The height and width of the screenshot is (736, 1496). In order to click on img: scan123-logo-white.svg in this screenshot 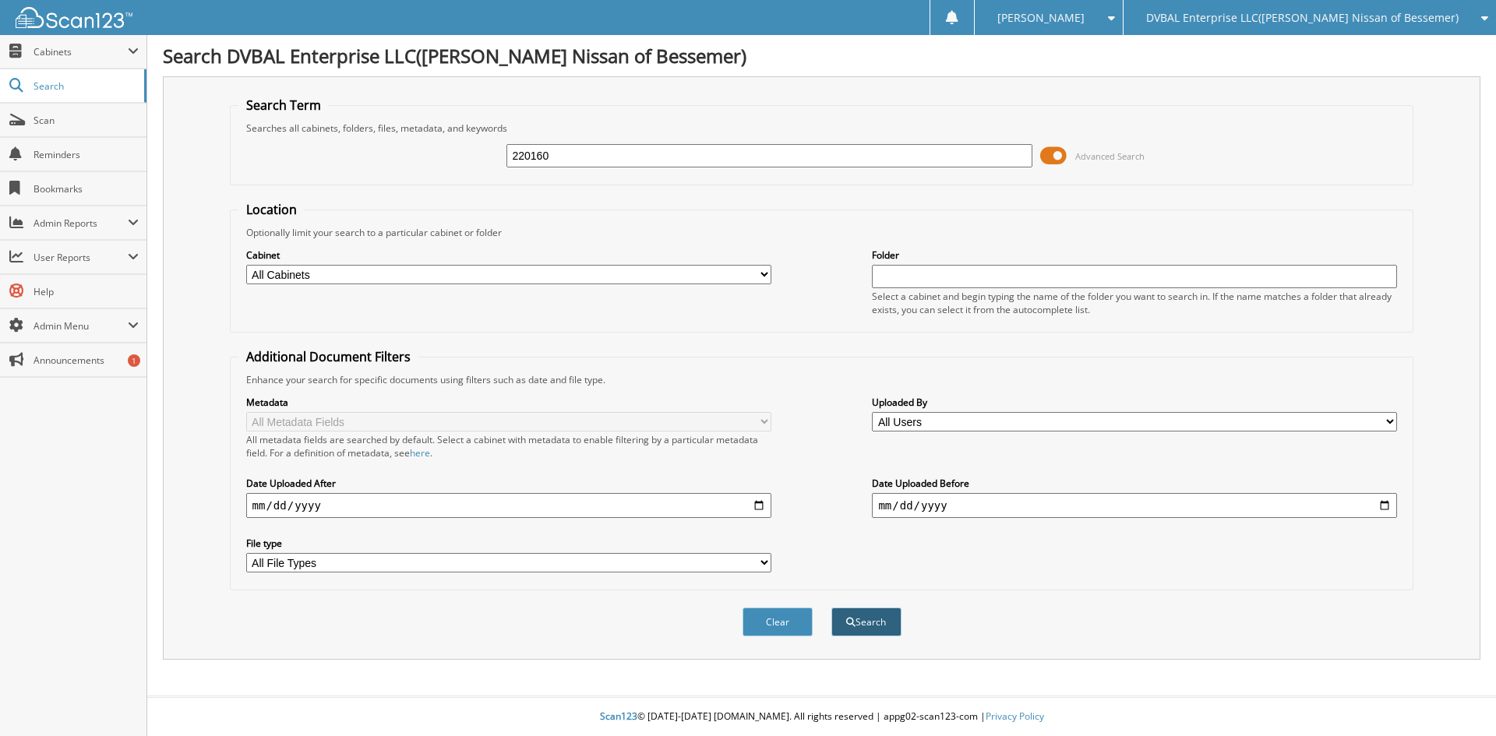, I will do `click(74, 17)`.